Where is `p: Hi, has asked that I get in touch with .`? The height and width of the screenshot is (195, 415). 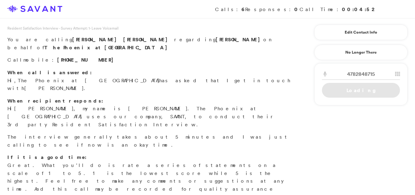 p: Hi, has asked that I get in touch with . is located at coordinates (149, 80).